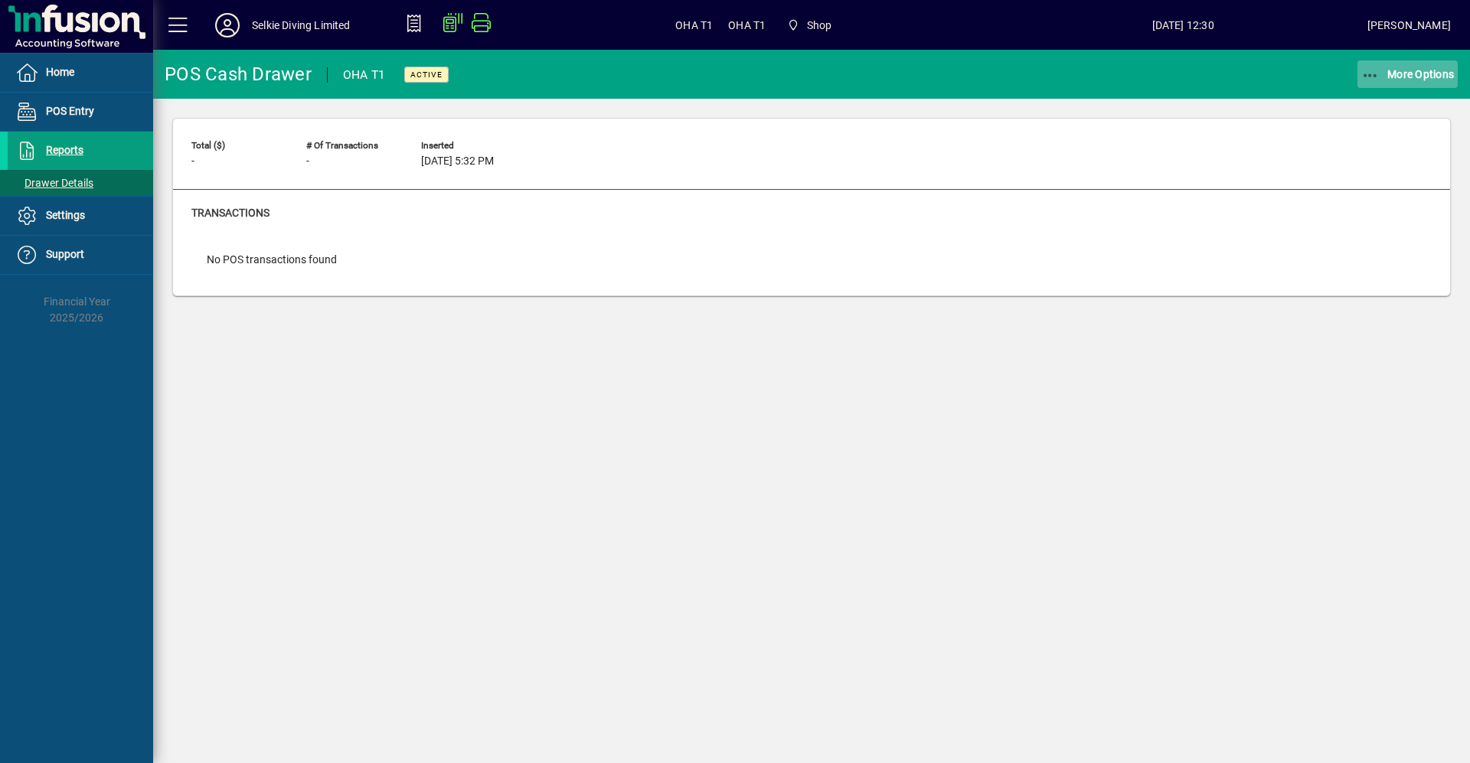  What do you see at coordinates (227, 25) in the screenshot?
I see `button: Profile` at bounding box center [227, 25].